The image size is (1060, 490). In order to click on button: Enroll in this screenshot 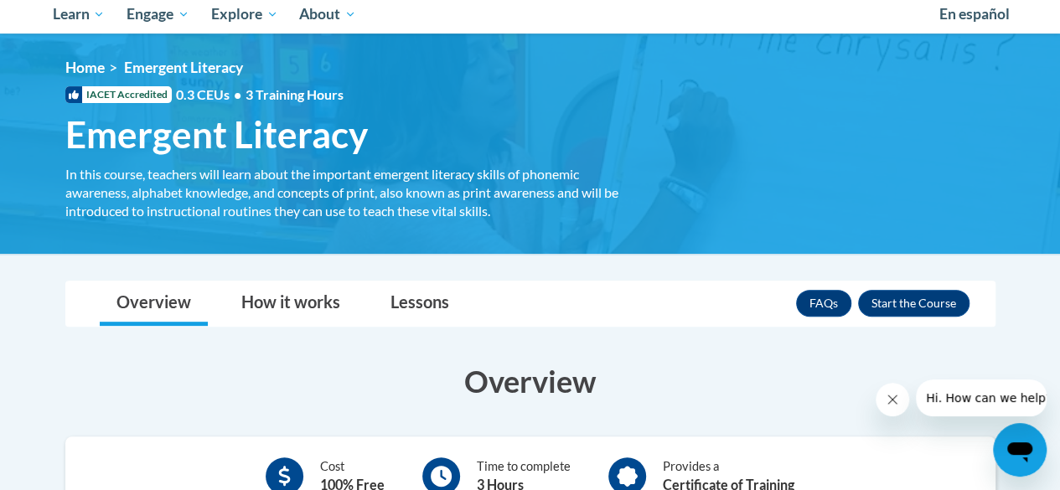, I will do `click(914, 303)`.